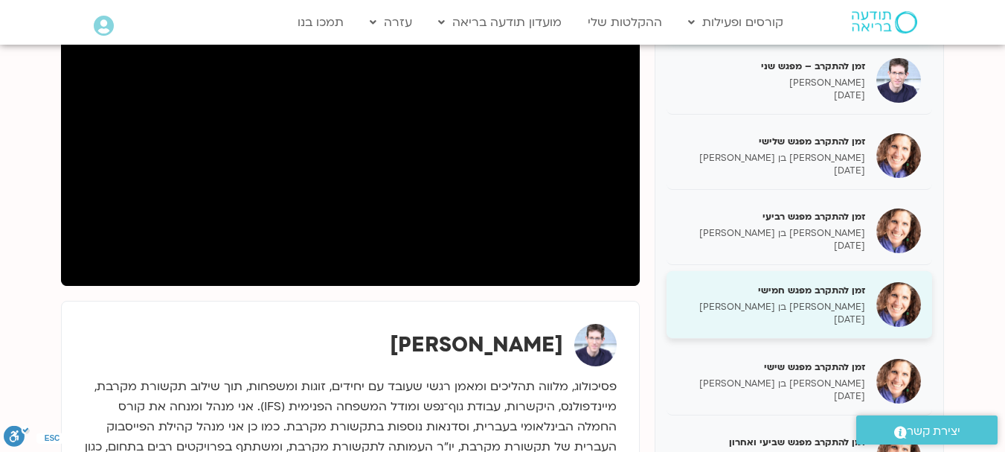 This screenshot has height=452, width=1005. I want to click on img: זמן להתקרב – מפגש שני, so click(899, 80).